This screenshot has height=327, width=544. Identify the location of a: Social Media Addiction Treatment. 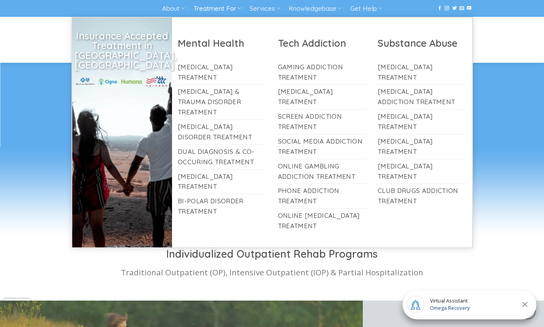
(322, 146).